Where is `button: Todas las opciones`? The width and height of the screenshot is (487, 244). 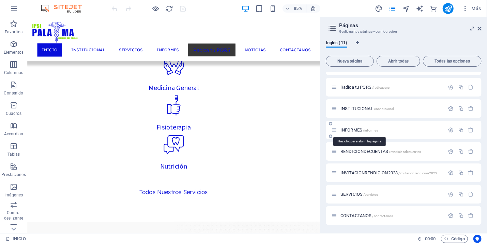
button: Todas las opciones is located at coordinates (452, 61).